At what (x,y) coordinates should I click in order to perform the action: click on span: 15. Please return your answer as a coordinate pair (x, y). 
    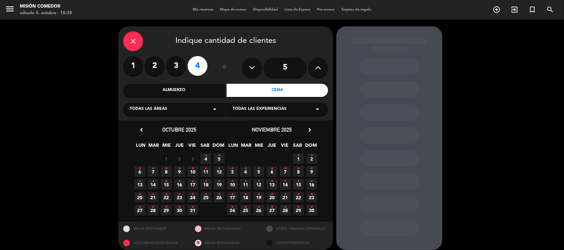
    Looking at the image, I should click on (298, 185).